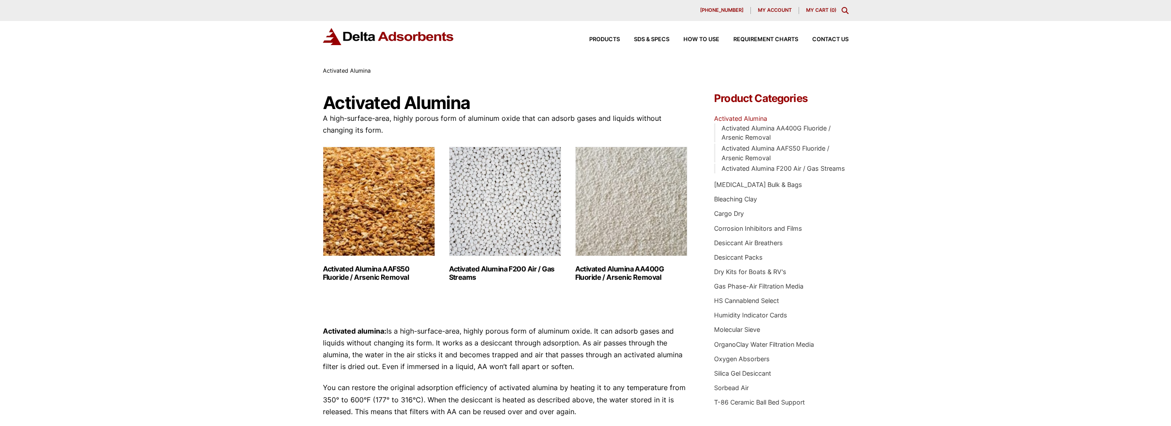 This screenshot has height=426, width=1171. I want to click on h4: Product Categories, so click(781, 99).